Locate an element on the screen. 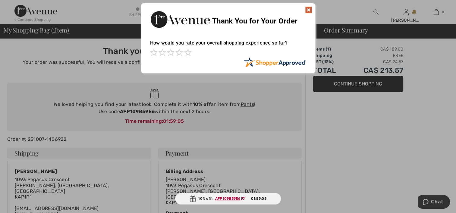 The image size is (456, 213). img: Gift.svg is located at coordinates (193, 199).